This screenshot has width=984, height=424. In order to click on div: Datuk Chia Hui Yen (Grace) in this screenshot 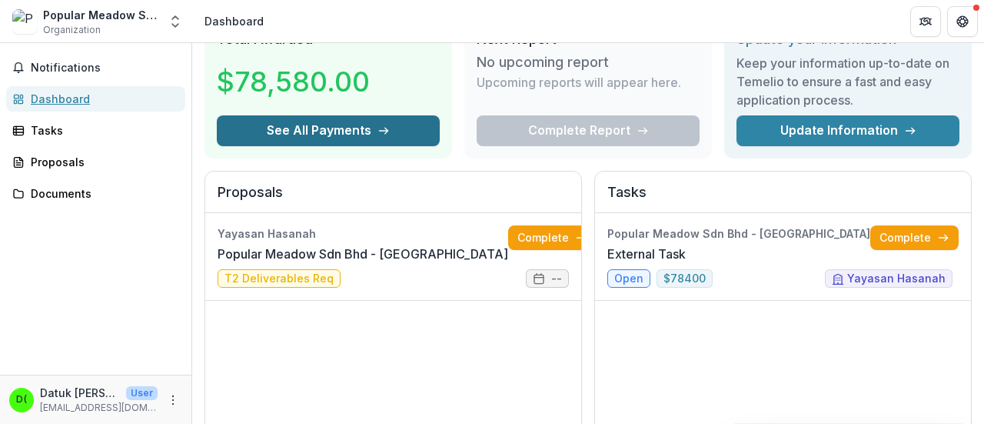, I will do `click(22, 399)`.